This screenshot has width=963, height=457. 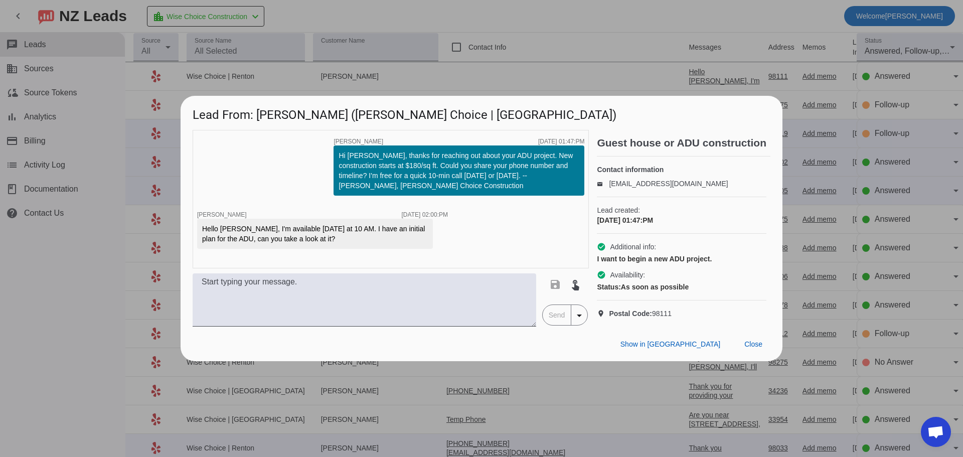 I want to click on strong: Status:, so click(x=608, y=287).